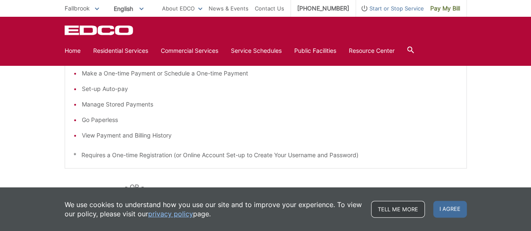  Describe the element at coordinates (450, 210) in the screenshot. I see `span: I agree` at that location.